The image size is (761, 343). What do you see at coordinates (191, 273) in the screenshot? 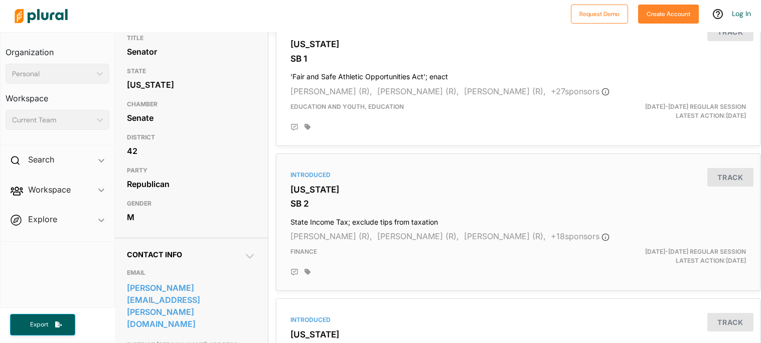
I see `h3: EMAIL` at bounding box center [191, 273].